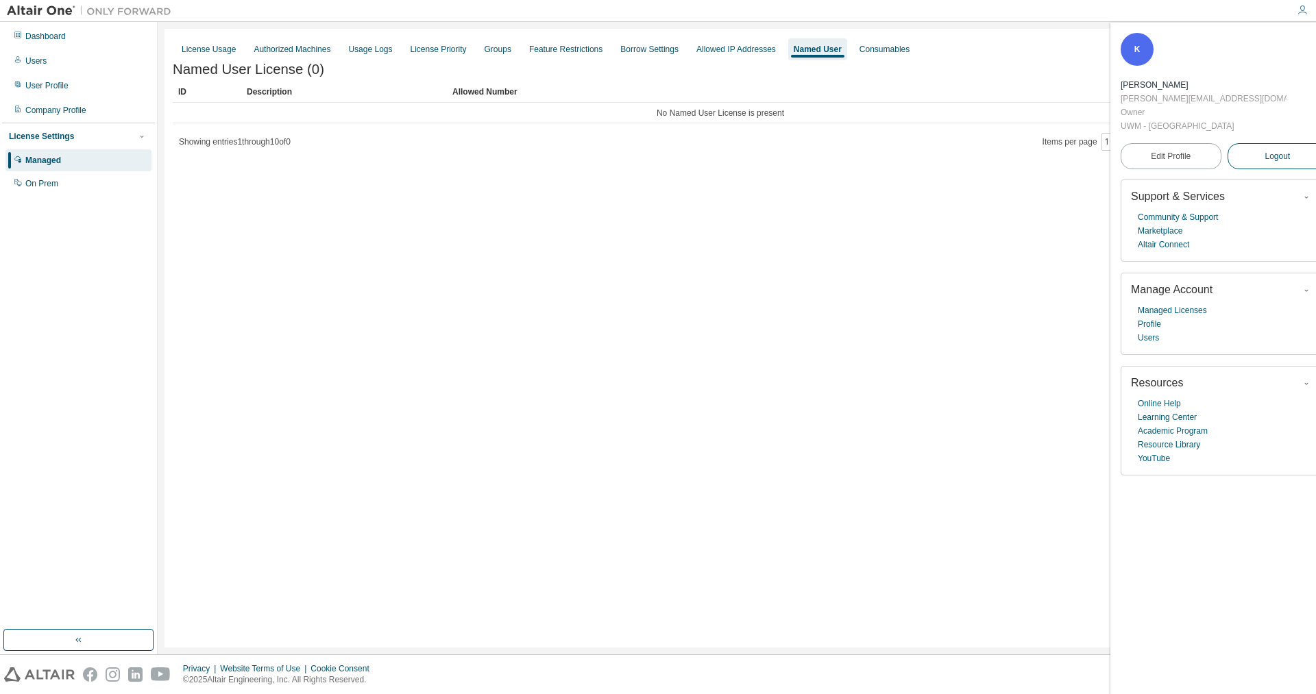 This screenshot has width=1316, height=694. Describe the element at coordinates (370, 49) in the screenshot. I see `div: Usage Logs` at that location.